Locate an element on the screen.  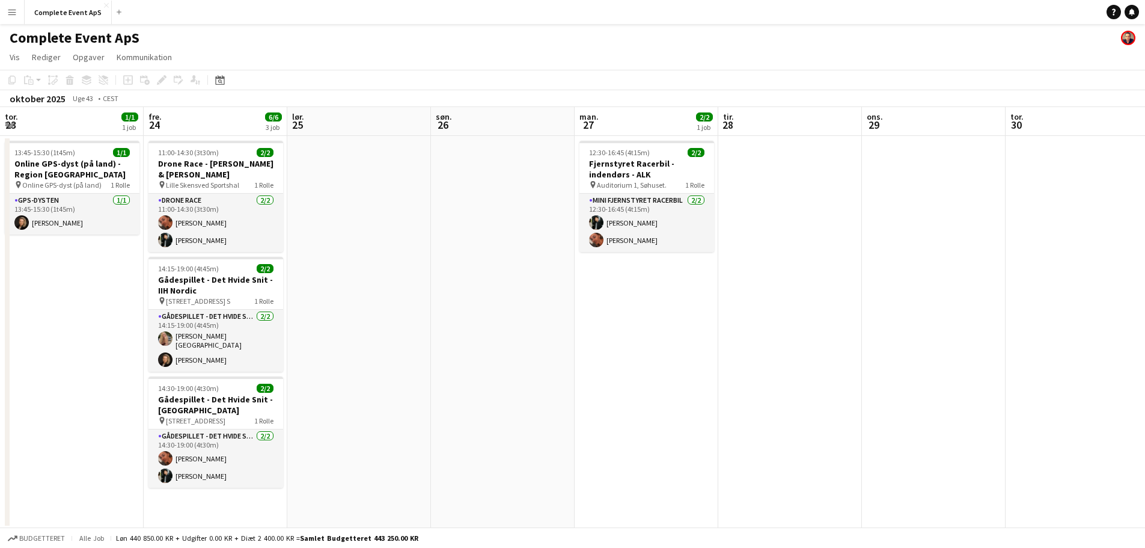
span: 12:30-16:45 (4t15m) is located at coordinates (619, 152).